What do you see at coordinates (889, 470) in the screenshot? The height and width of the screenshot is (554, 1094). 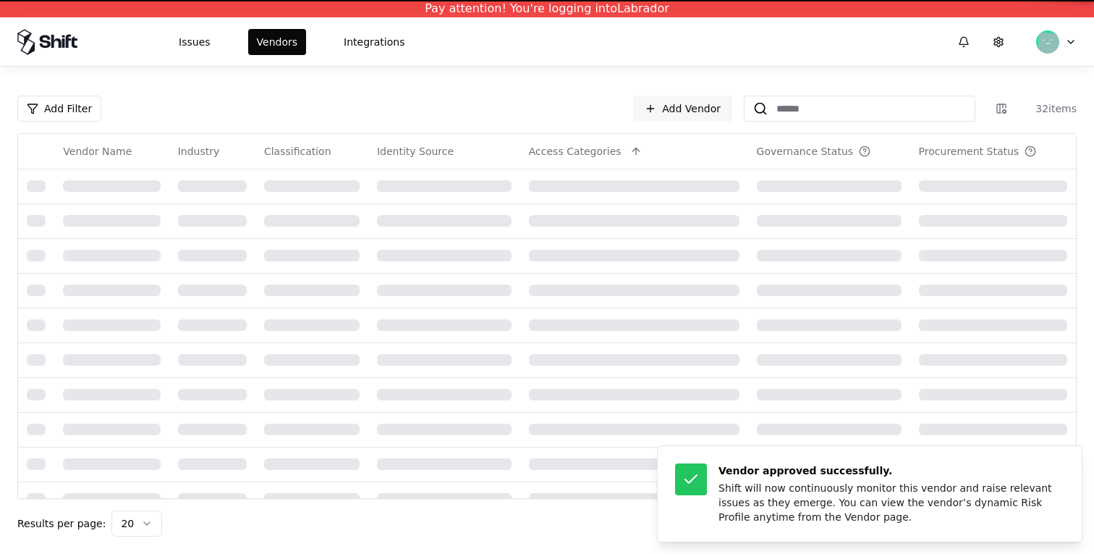 I see `div: Vendor approved successfully.` at bounding box center [889, 470].